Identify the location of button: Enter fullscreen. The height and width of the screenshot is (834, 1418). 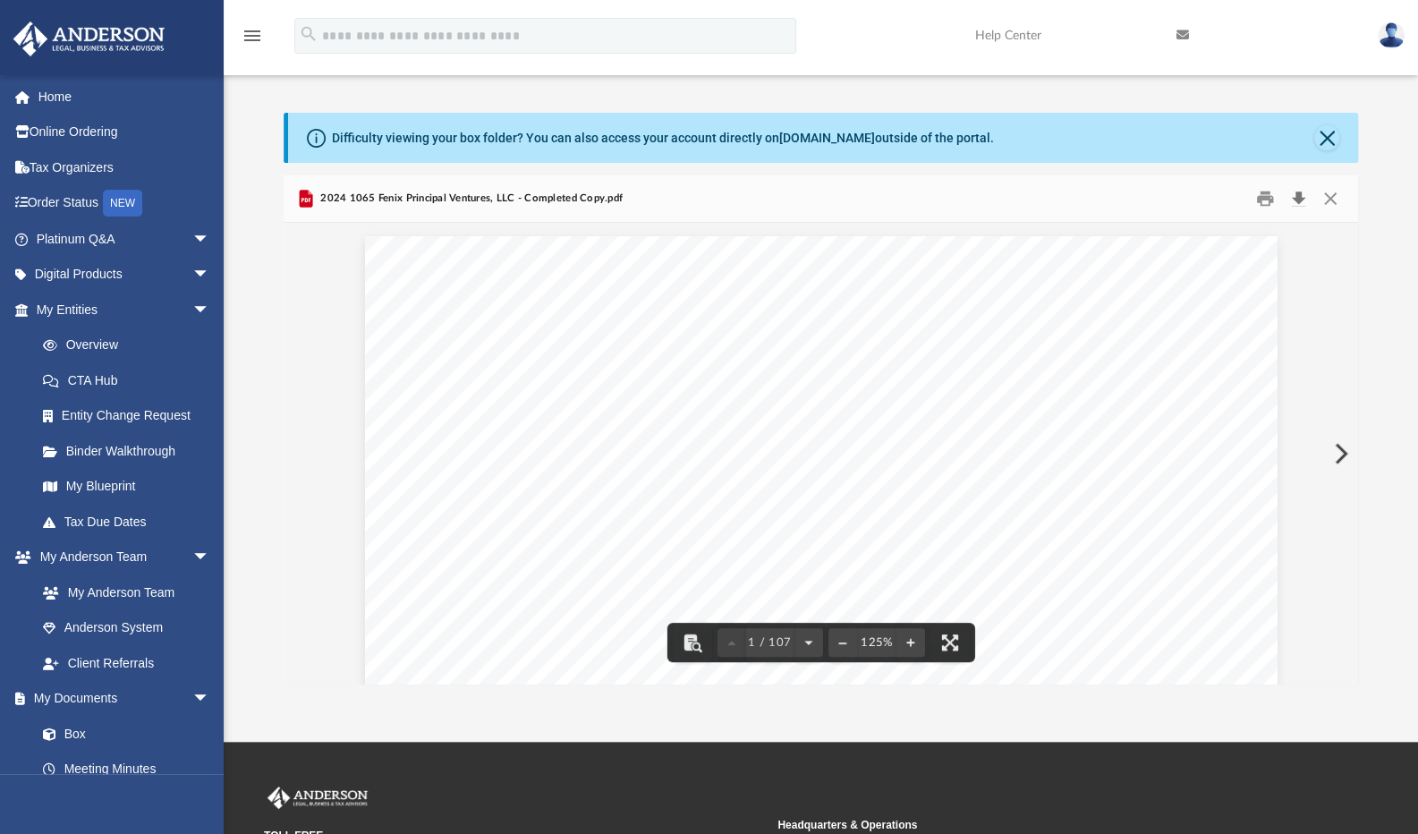
(950, 642).